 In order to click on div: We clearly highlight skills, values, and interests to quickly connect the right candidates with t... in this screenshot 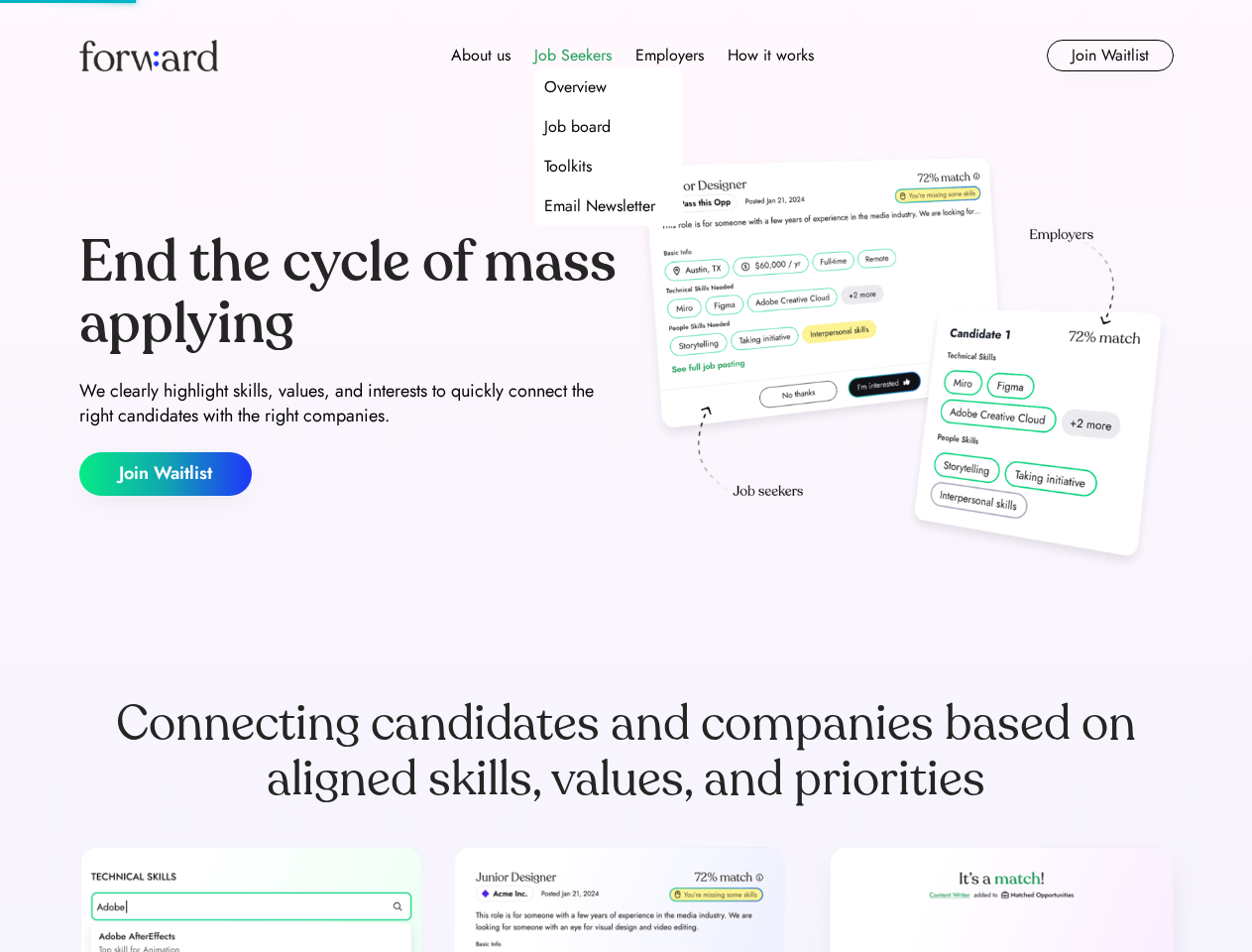, I will do `click(349, 403)`.